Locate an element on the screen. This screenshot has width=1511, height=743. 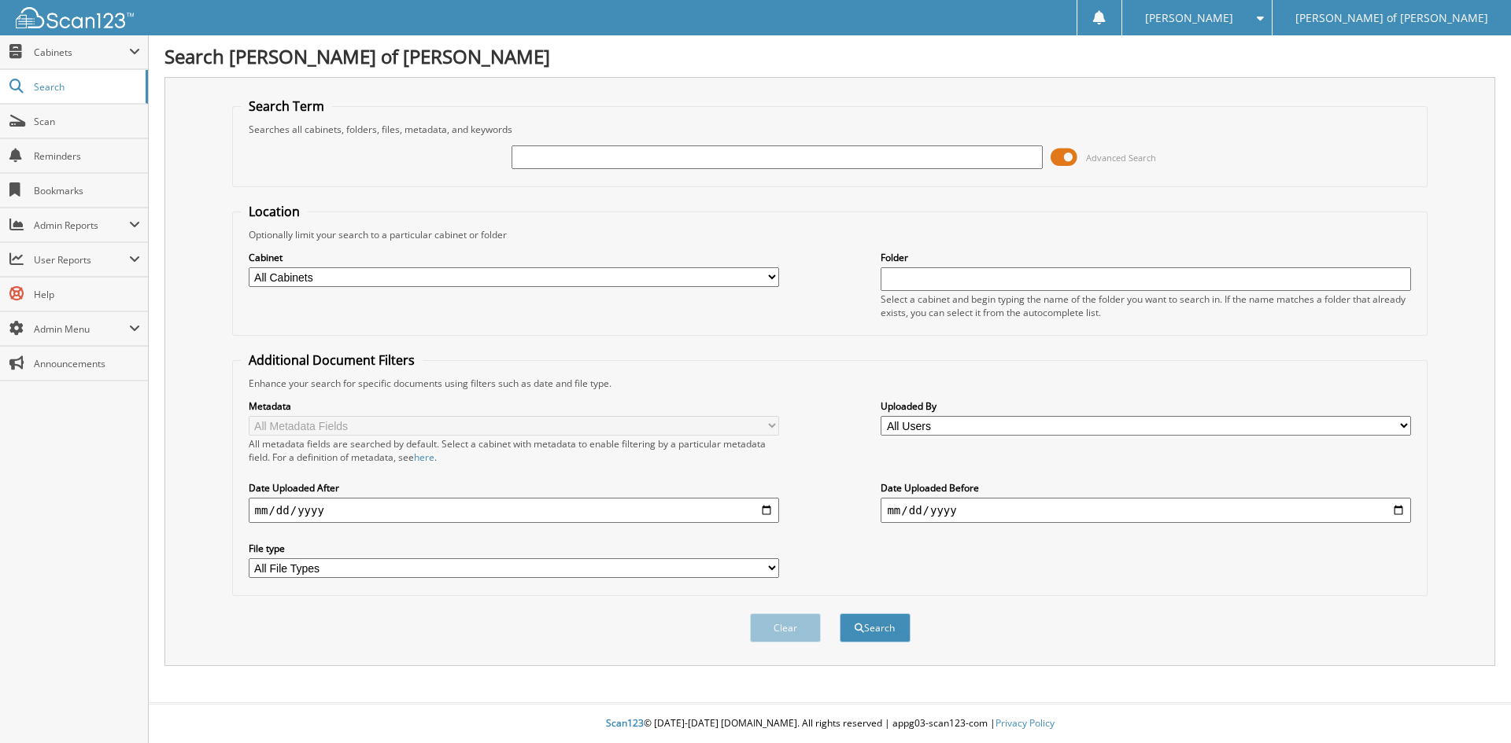
label: Uploaded By is located at coordinates (1146, 406).